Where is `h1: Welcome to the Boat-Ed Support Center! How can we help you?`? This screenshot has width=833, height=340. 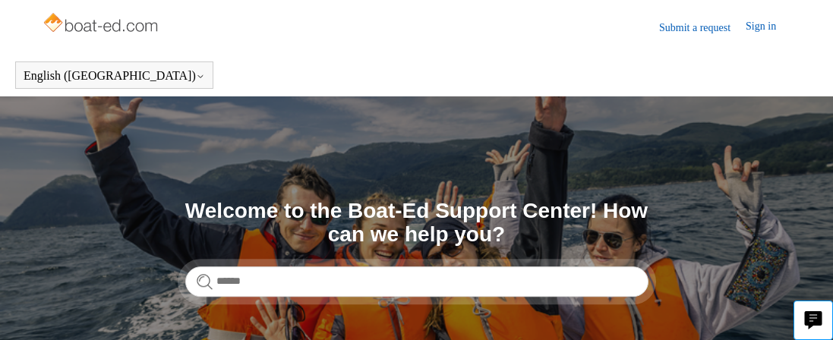 h1: Welcome to the Boat-Ed Support Center! How can we help you? is located at coordinates (417, 223).